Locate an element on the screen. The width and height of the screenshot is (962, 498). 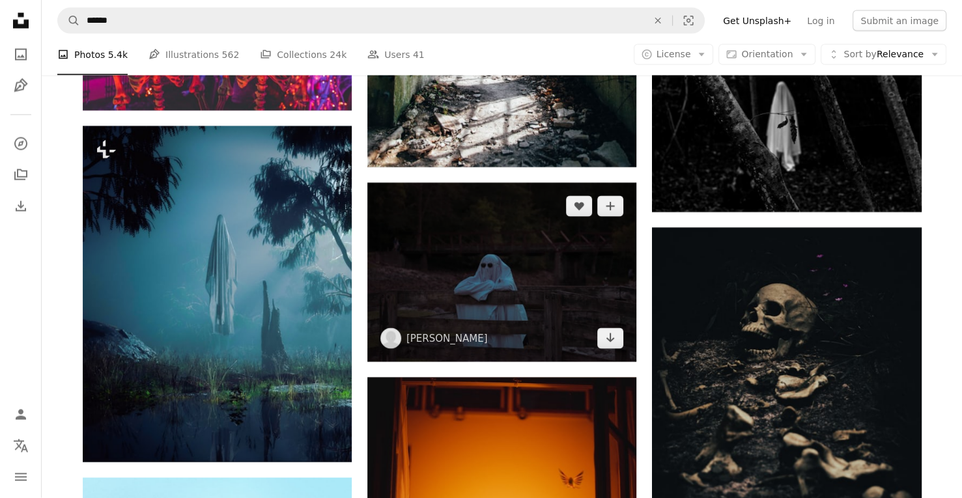
a: A forest with a body of water surrounded by trees is located at coordinates (217, 294).